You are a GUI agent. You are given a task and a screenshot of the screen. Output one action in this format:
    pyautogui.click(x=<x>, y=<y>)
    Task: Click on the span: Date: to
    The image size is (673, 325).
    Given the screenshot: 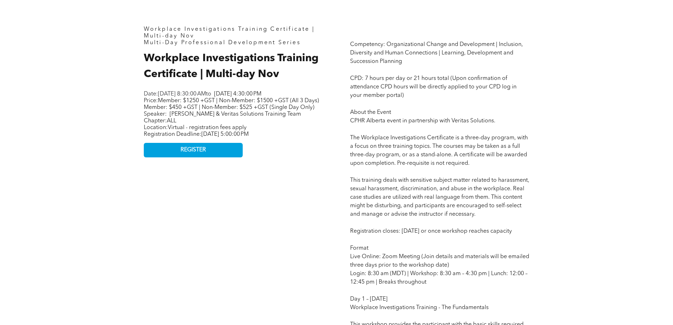 What is the action you would take?
    pyautogui.click(x=177, y=94)
    